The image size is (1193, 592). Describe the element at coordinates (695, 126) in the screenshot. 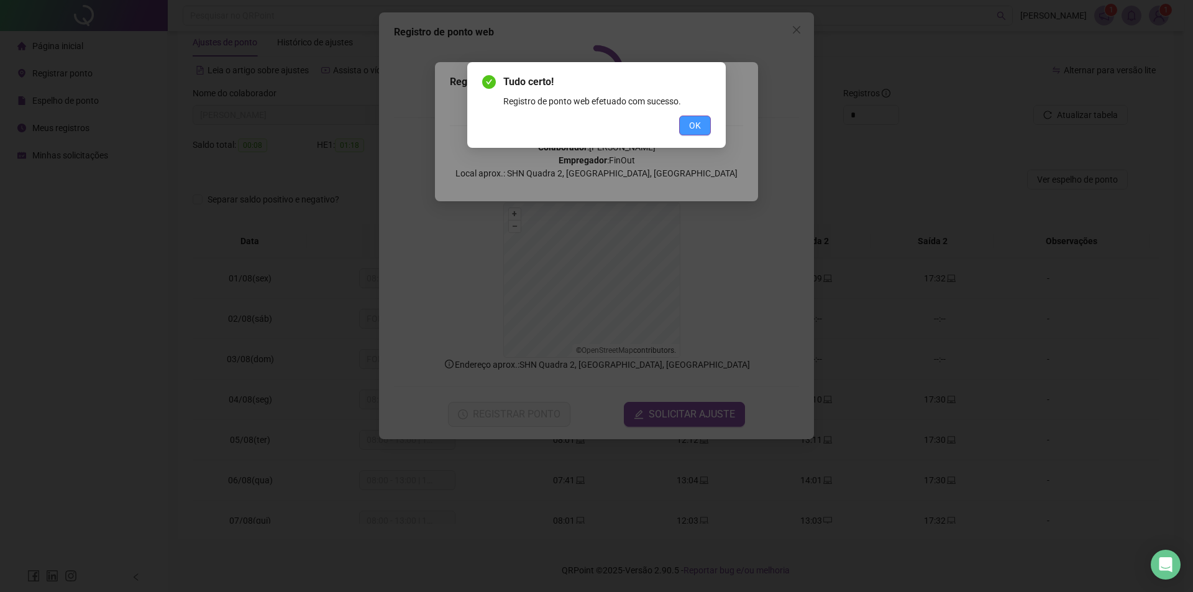

I see `span: OK` at that location.